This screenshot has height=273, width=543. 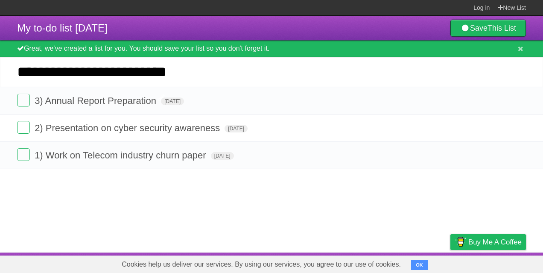 I want to click on a: SaveThis List, so click(x=488, y=28).